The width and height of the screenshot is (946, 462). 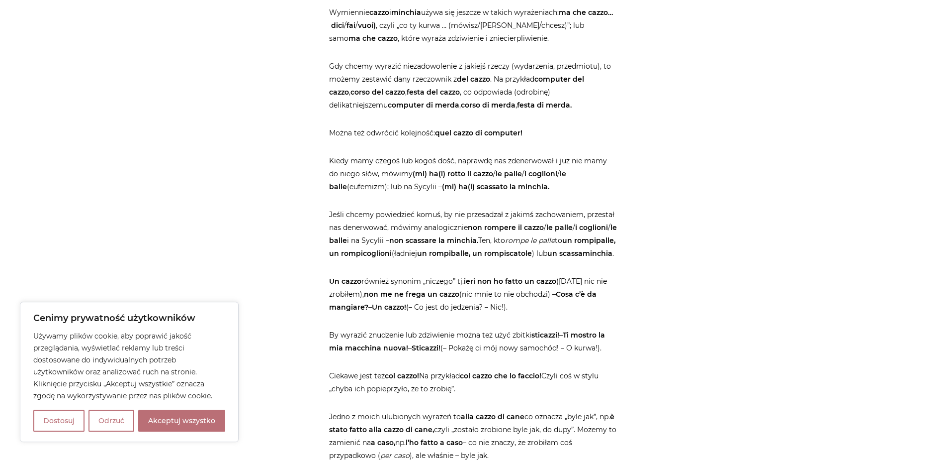 What do you see at coordinates (541, 174) in the screenshot?
I see `strong: i coglioni` at bounding box center [541, 174].